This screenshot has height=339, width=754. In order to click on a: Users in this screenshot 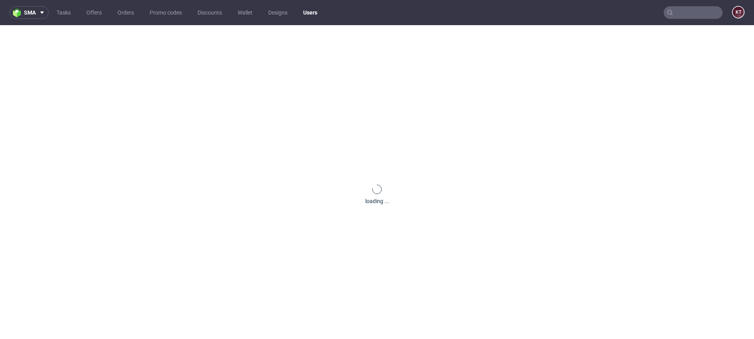, I will do `click(310, 13)`.